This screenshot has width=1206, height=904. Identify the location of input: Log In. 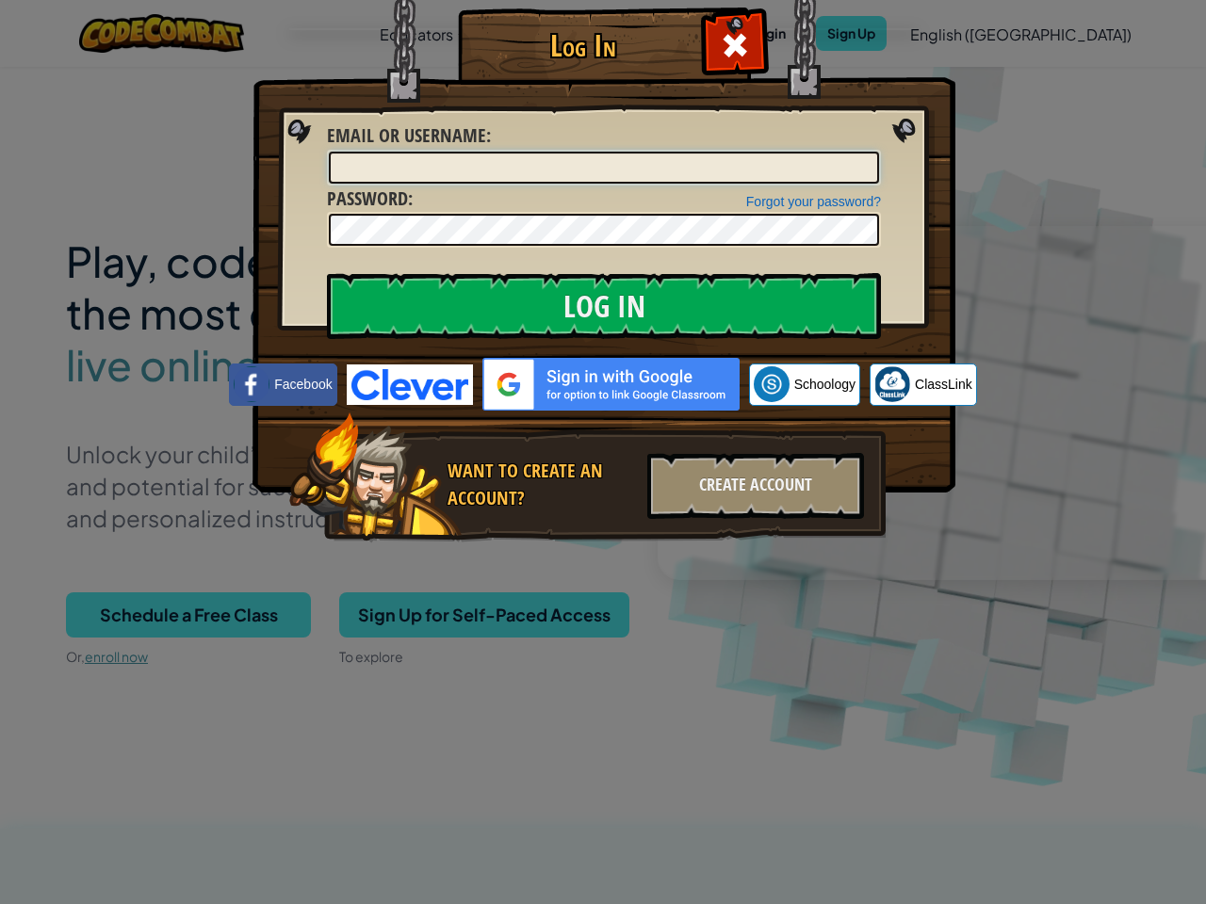
(604, 306).